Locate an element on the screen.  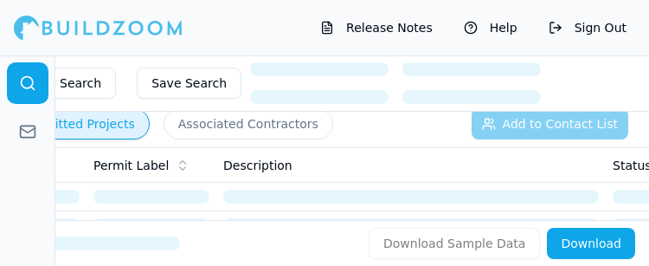
button: Help is located at coordinates (491, 28).